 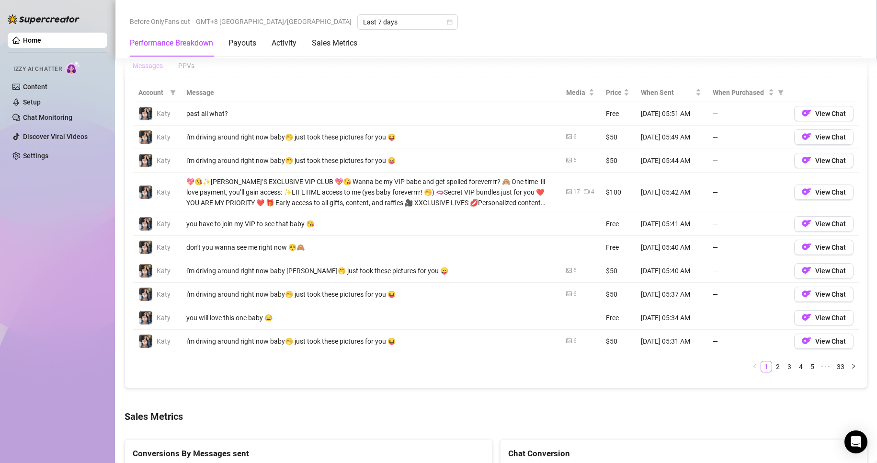 I want to click on div: PPVs, so click(x=186, y=66).